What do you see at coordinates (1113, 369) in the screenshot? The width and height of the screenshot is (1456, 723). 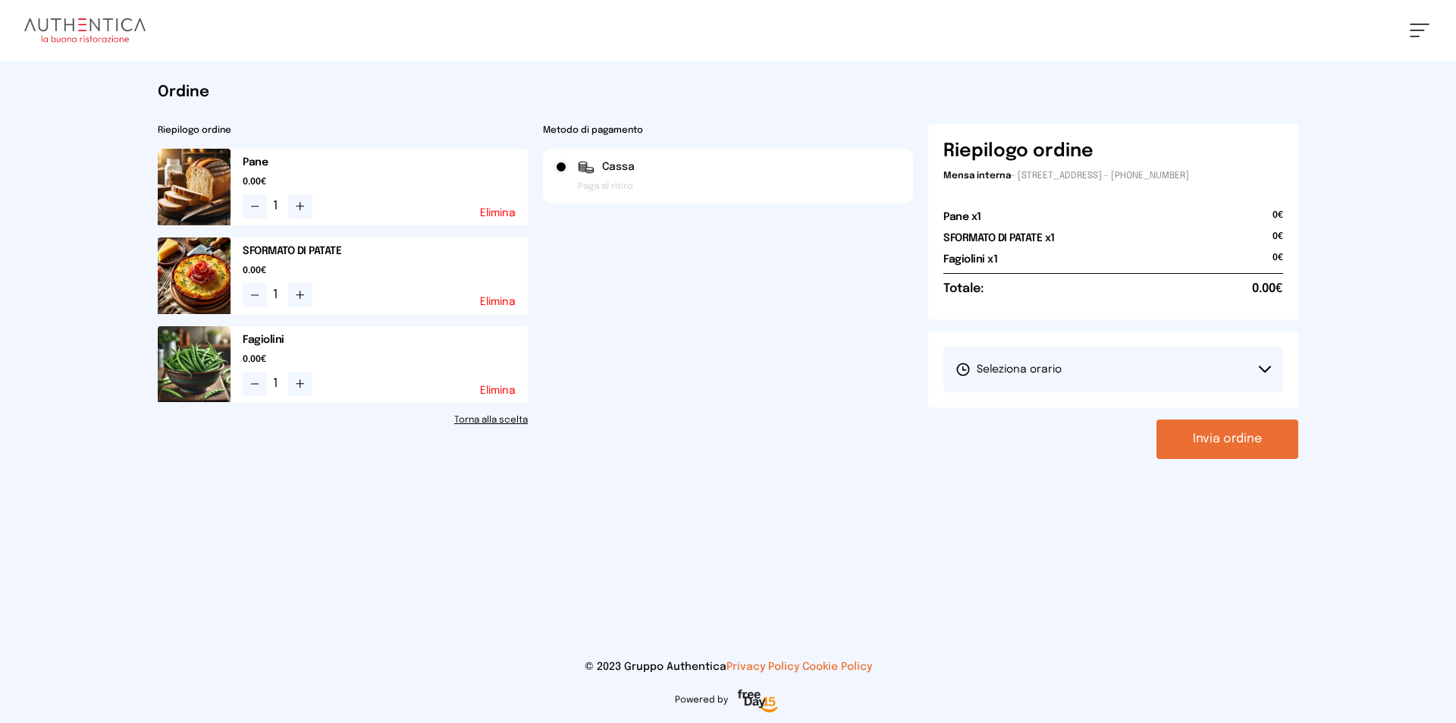 I see `button: Seleziona orario` at bounding box center [1113, 369].